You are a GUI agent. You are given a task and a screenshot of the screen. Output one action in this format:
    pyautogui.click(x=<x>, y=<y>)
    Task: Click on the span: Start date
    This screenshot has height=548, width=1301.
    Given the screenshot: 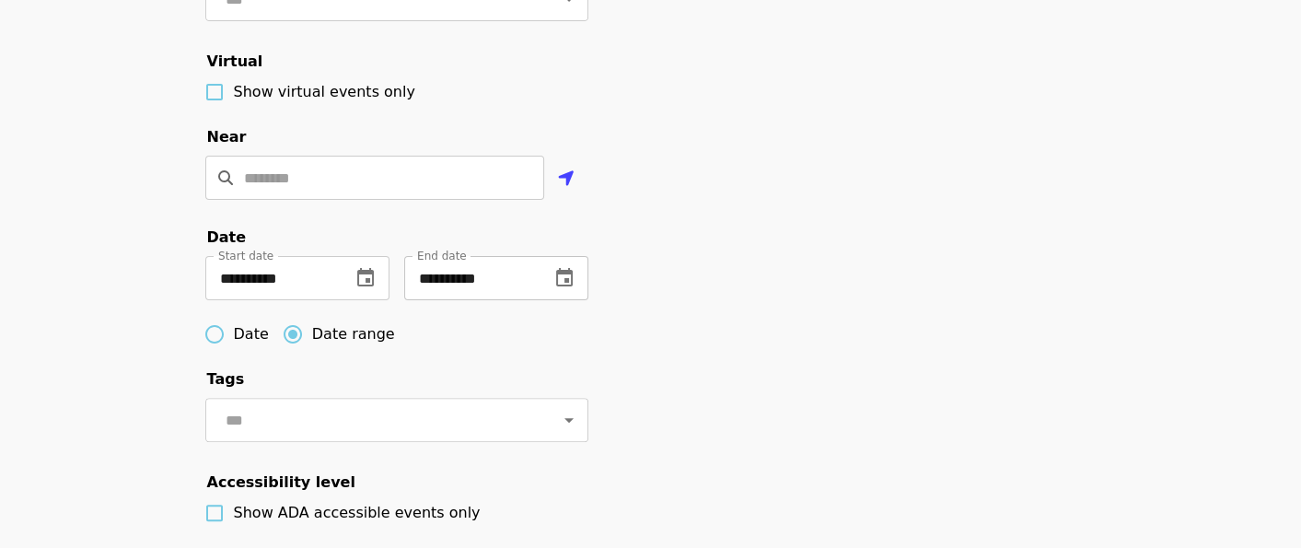 What is the action you would take?
    pyautogui.click(x=246, y=256)
    